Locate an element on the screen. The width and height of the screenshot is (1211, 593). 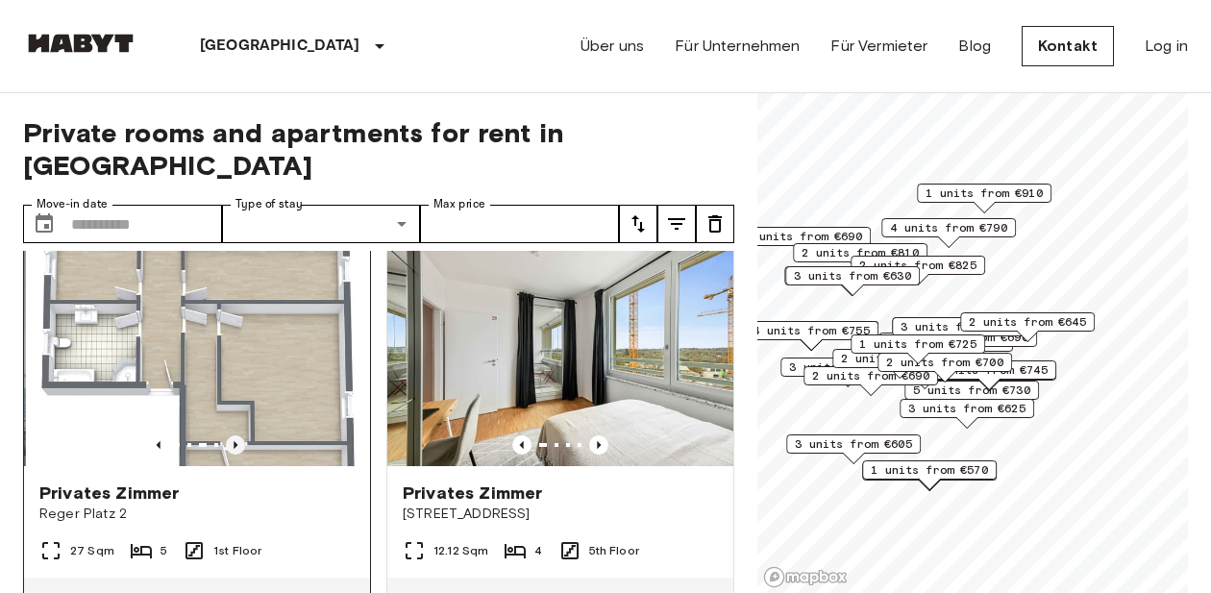
span: 3 units from €625 is located at coordinates (967, 408).